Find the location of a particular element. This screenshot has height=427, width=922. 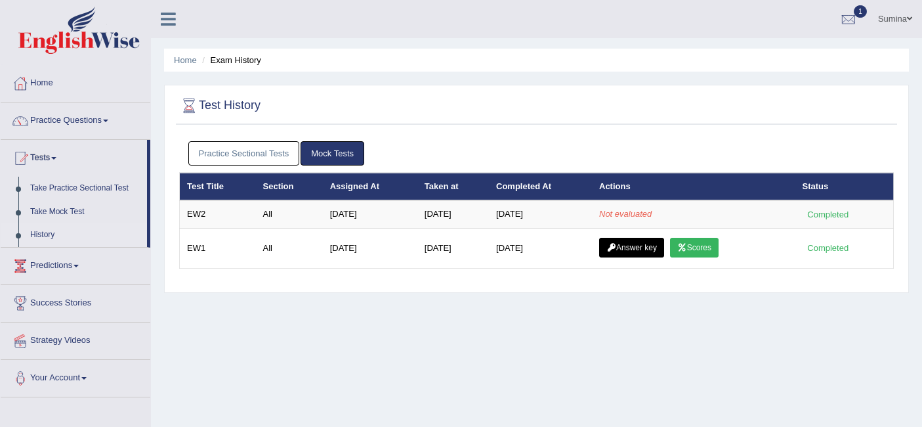

th: Status is located at coordinates (845, 186).